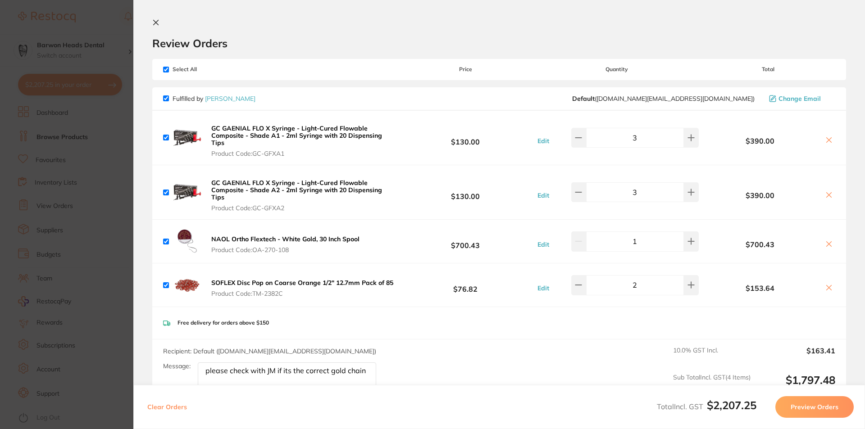  Describe the element at coordinates (302, 288) in the screenshot. I see `button: SOFLEX Disc Pop on Coarse Orange 1/2" 12.7mm Pack of 85 Product Code:TM-2382C` at that location.